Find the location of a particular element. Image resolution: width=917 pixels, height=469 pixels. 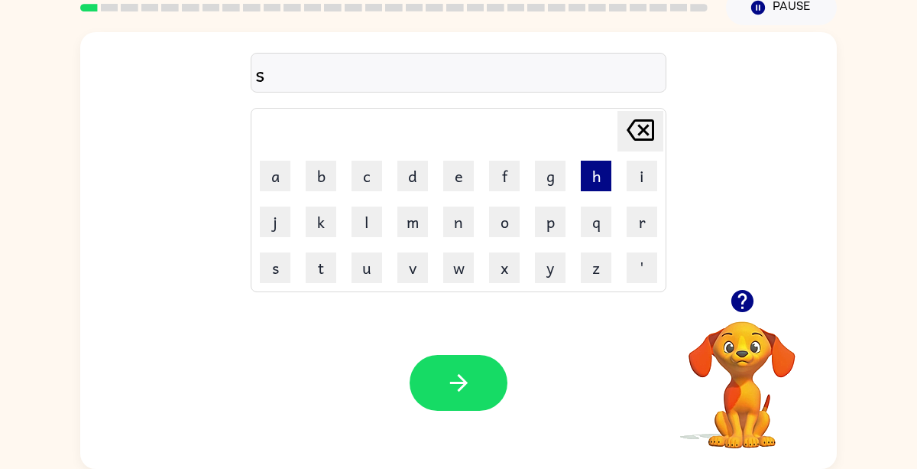

button: k is located at coordinates (321, 222).